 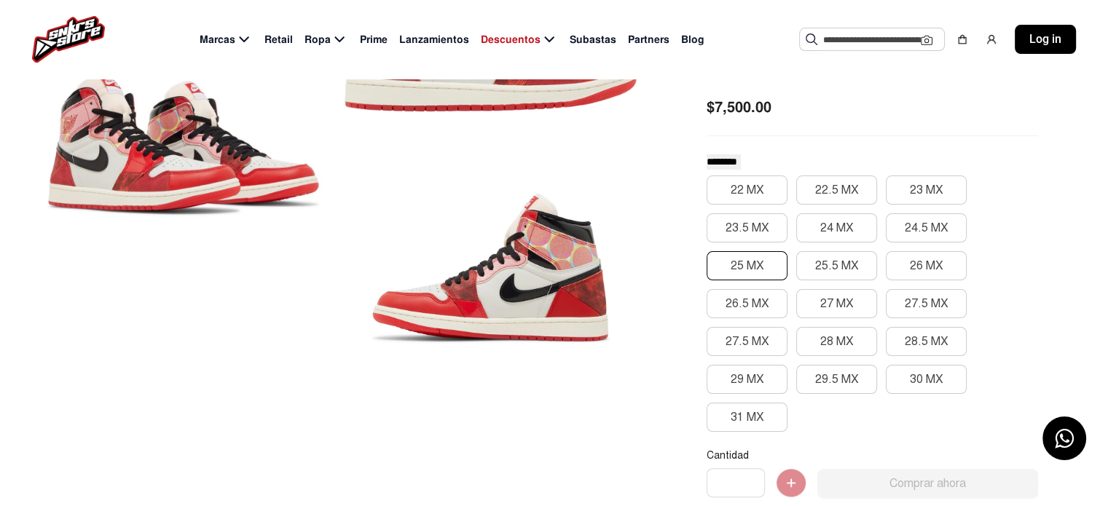 I want to click on img: Cámara, so click(x=926, y=40).